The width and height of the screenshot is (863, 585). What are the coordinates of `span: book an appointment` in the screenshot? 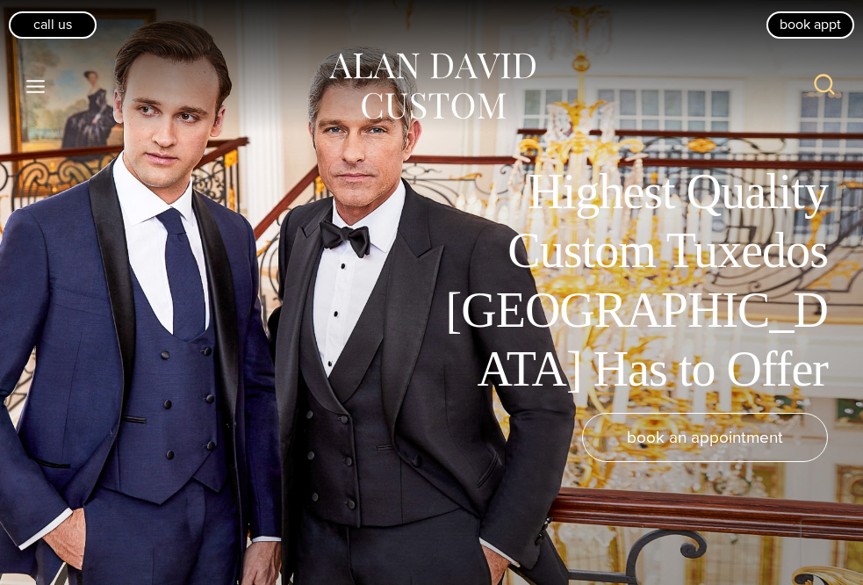 It's located at (705, 436).